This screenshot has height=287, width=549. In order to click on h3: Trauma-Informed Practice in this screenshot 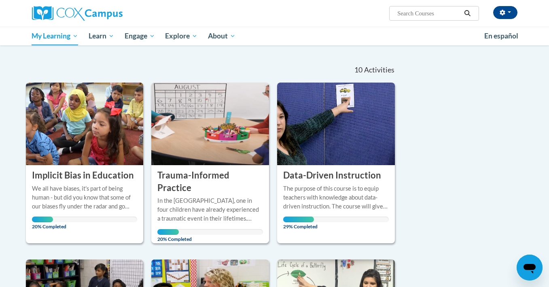, I will do `click(210, 182)`.